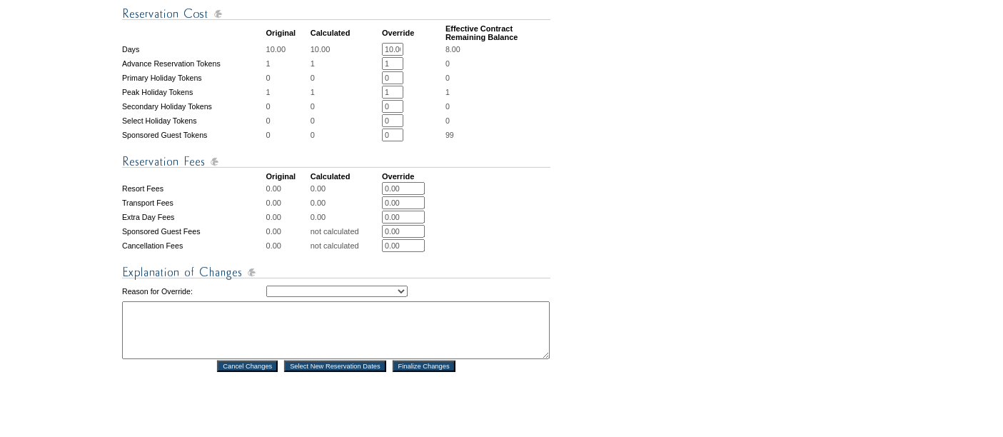 The image size is (1003, 437). What do you see at coordinates (193, 64) in the screenshot?
I see `td: Advance Reservation Tokens` at bounding box center [193, 64].